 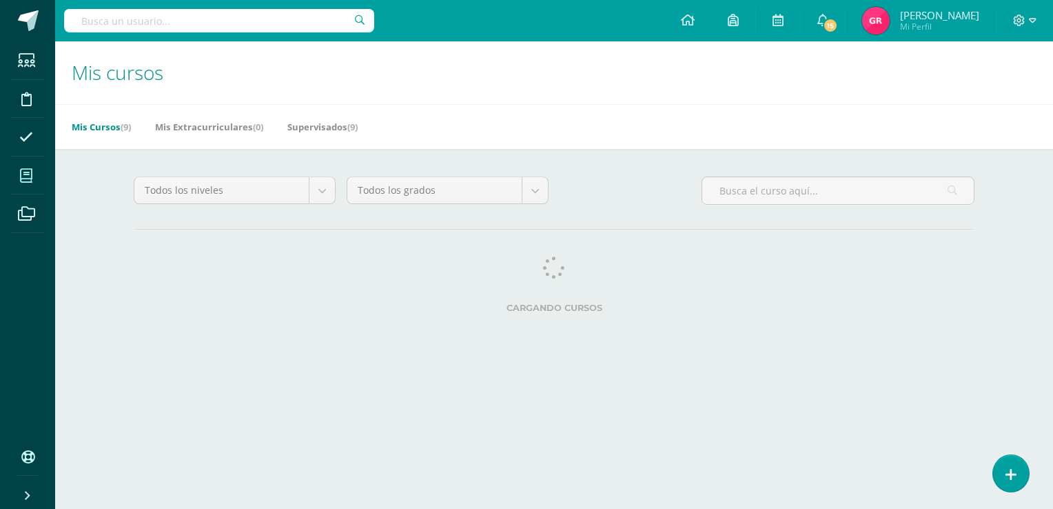 What do you see at coordinates (101, 127) in the screenshot?
I see `a: Mis Cursos(9)` at bounding box center [101, 127].